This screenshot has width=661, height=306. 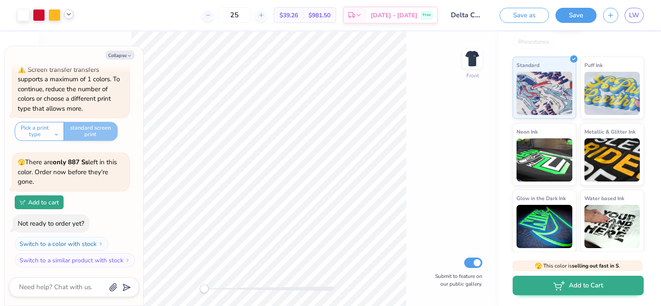 I want to click on img: Standard, so click(x=544, y=93).